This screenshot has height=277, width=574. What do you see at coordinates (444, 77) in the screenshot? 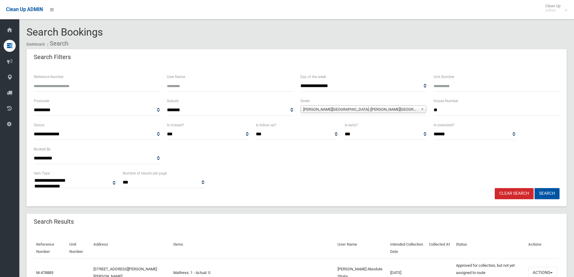
I see `label: Unit Number` at bounding box center [444, 77].